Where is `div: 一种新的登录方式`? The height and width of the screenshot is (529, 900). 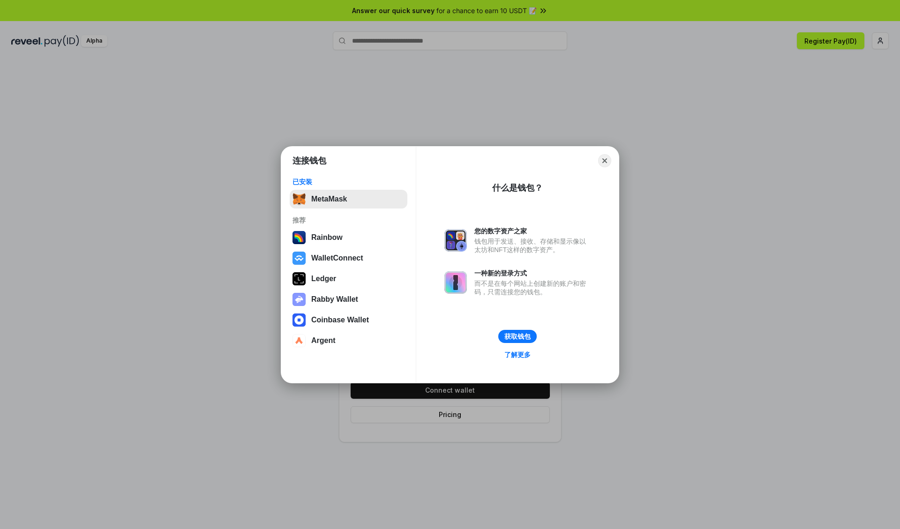 div: 一种新的登录方式 is located at coordinates (533, 273).